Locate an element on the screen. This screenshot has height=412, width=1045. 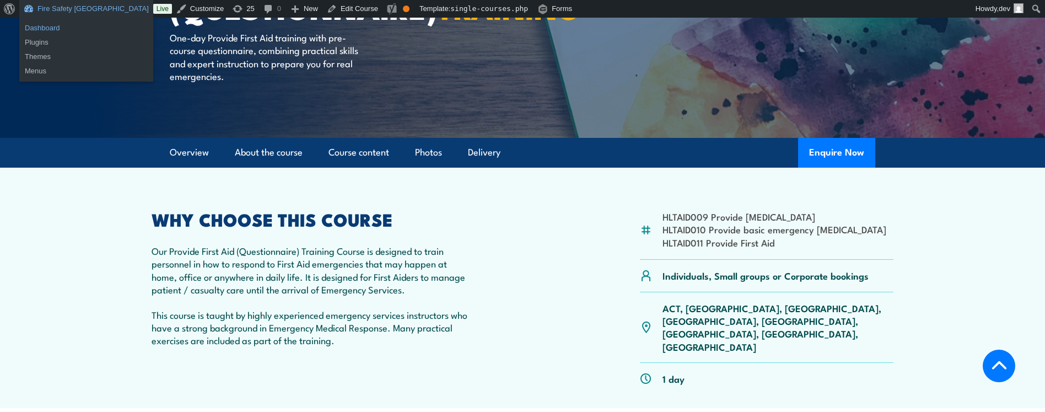
button: Enquire Now is located at coordinates (837, 153).